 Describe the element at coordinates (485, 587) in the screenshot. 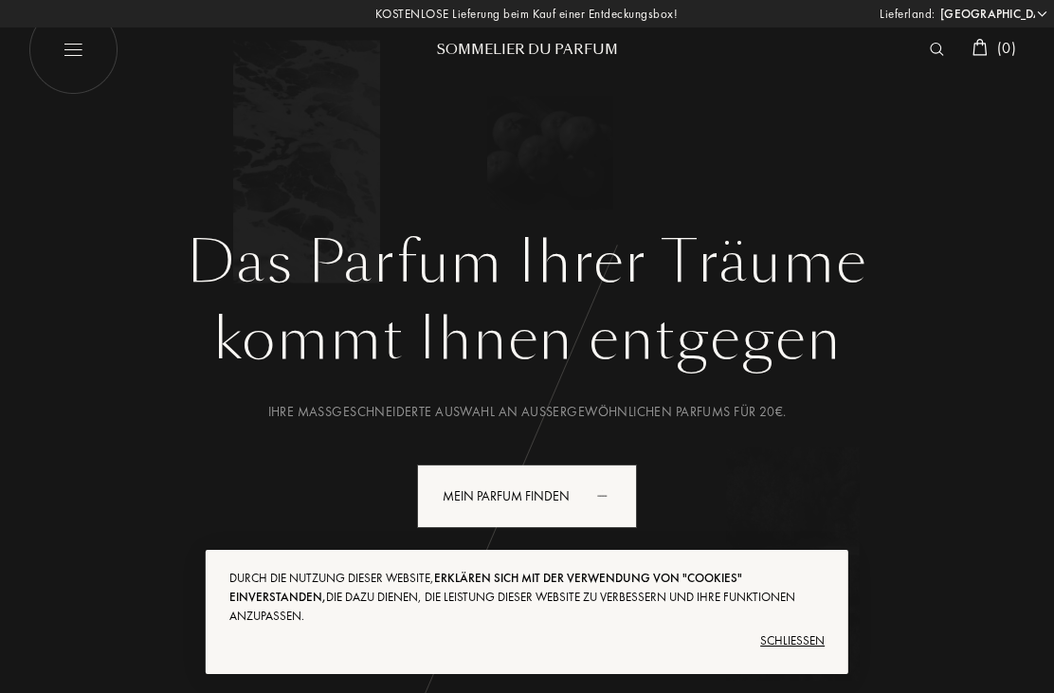

I see `span: erklären sich mit der Verwendung von "Cookies" einverstanden,` at that location.